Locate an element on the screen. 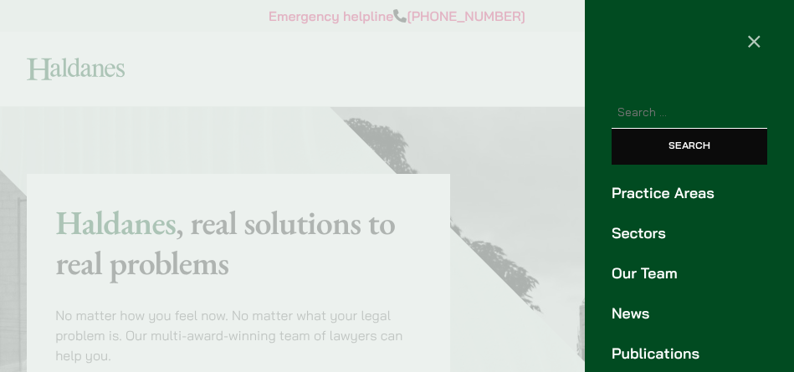  a: News is located at coordinates (690, 314).